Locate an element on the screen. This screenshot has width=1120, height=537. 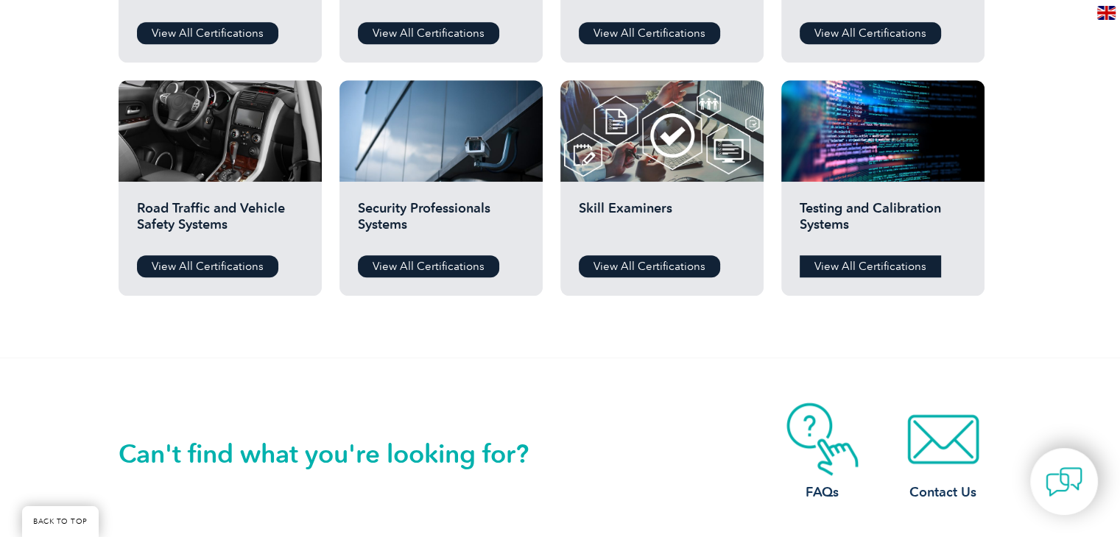
h2: Security Professionals Systems is located at coordinates (441, 222).